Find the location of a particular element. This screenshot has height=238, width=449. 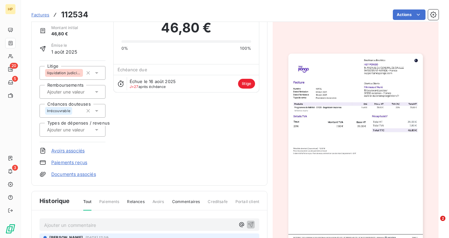

span: Paiements is located at coordinates (109, 204).